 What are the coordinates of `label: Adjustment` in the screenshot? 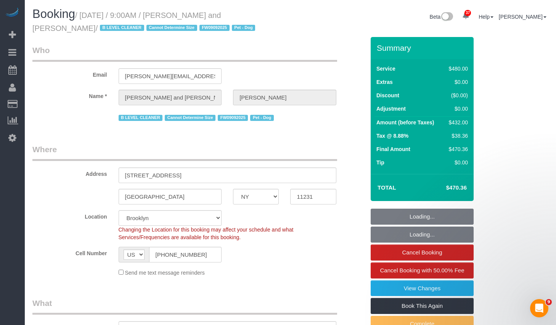 It's located at (391, 109).